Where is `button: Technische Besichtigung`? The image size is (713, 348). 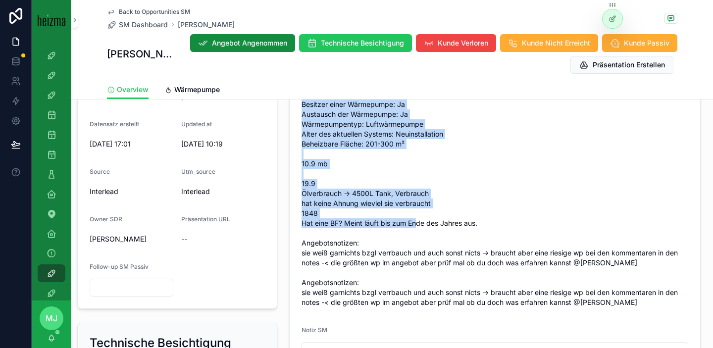 button: Technische Besichtigung is located at coordinates (356, 43).